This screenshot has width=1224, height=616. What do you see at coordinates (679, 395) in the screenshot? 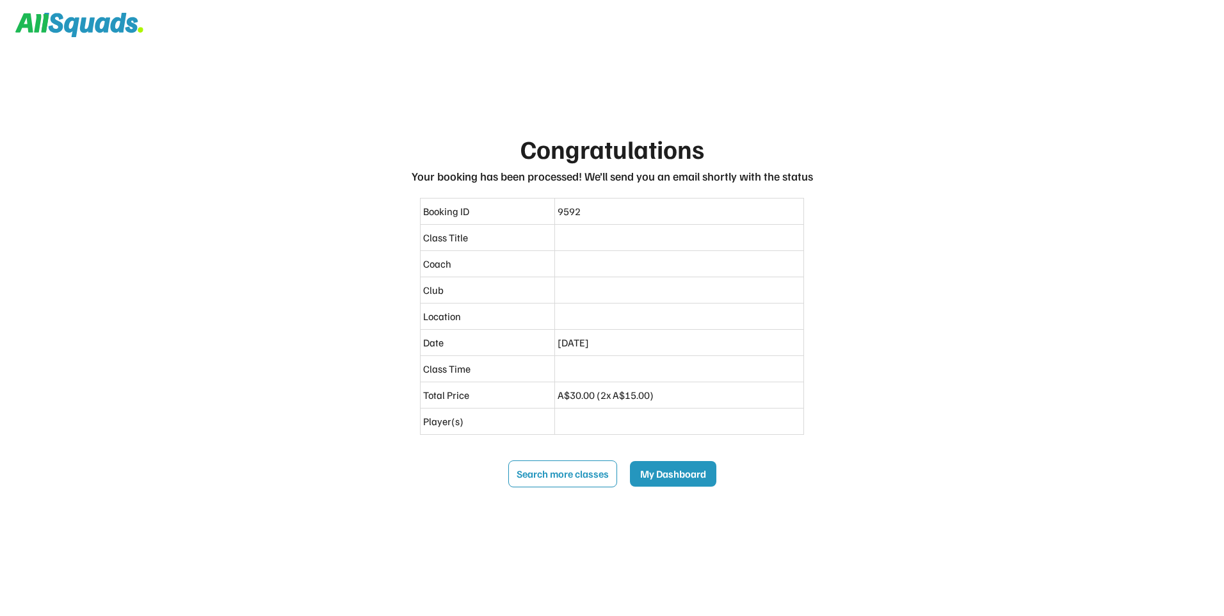
I see `div: A$30.00 (2x A$15.00)` at bounding box center [679, 395].